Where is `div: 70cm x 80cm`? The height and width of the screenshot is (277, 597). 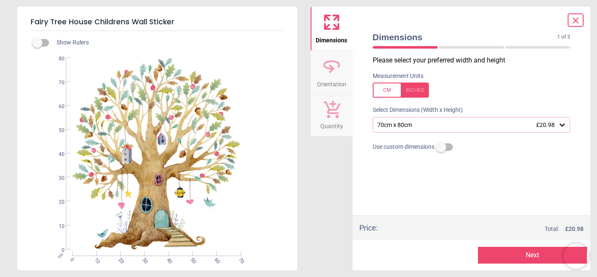 div: 70cm x 80cm is located at coordinates (467, 125).